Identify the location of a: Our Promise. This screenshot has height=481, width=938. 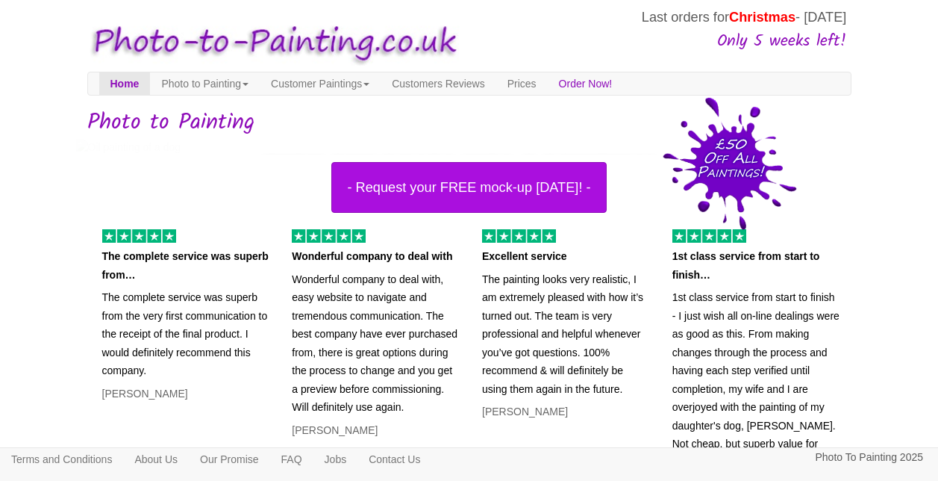
(229, 459).